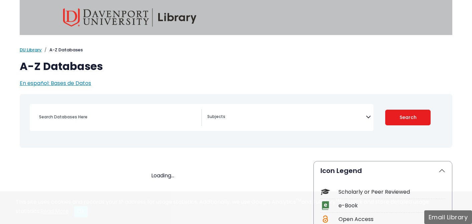 The width and height of the screenshot is (472, 224). What do you see at coordinates (383, 171) in the screenshot?
I see `button: Icon Legend` at bounding box center [383, 171].